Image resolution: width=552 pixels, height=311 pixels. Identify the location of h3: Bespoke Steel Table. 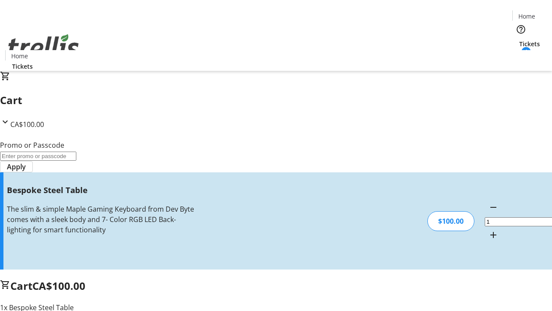
(101, 190).